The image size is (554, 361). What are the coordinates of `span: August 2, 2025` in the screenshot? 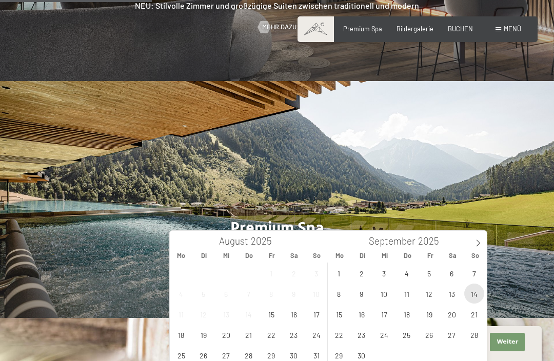 It's located at (294, 273).